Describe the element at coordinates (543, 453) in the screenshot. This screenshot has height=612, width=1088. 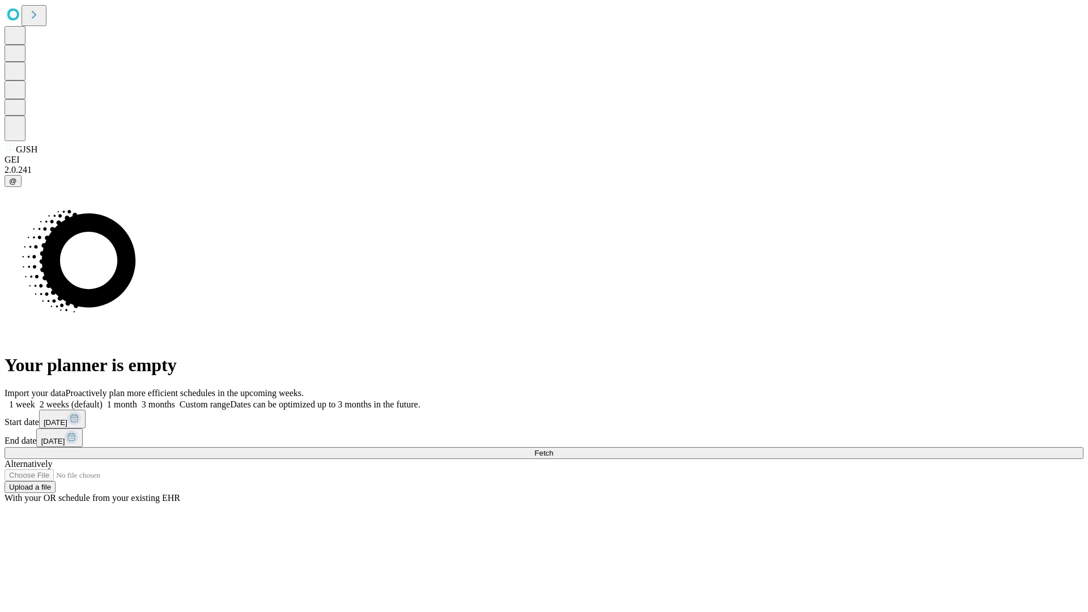
I see `span: Fetch` at that location.